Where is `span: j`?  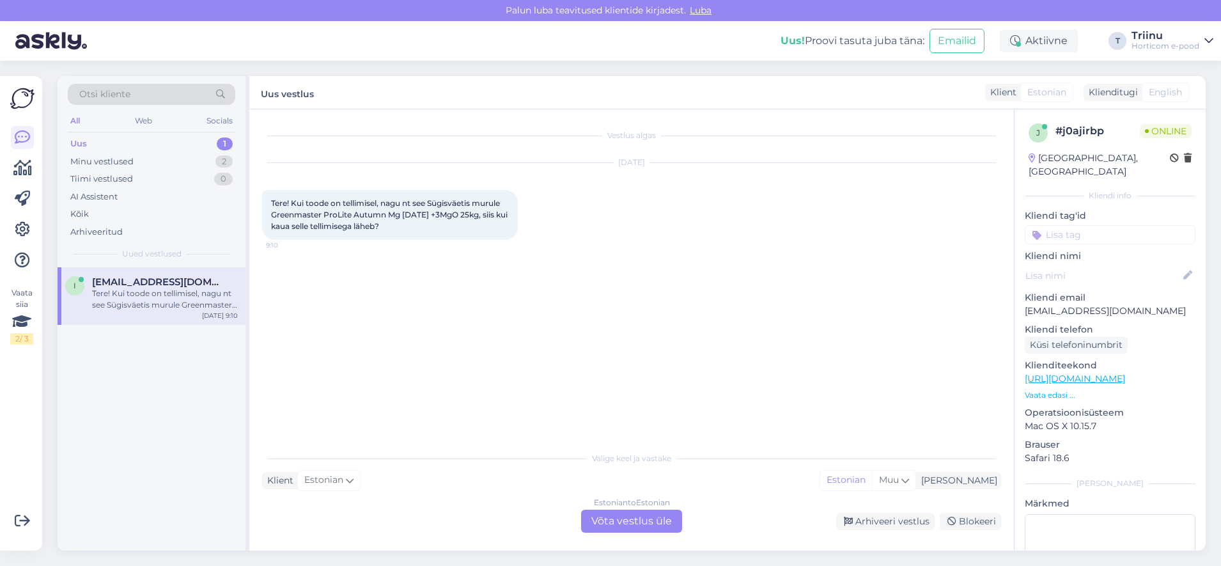
span: j is located at coordinates (1038, 132).